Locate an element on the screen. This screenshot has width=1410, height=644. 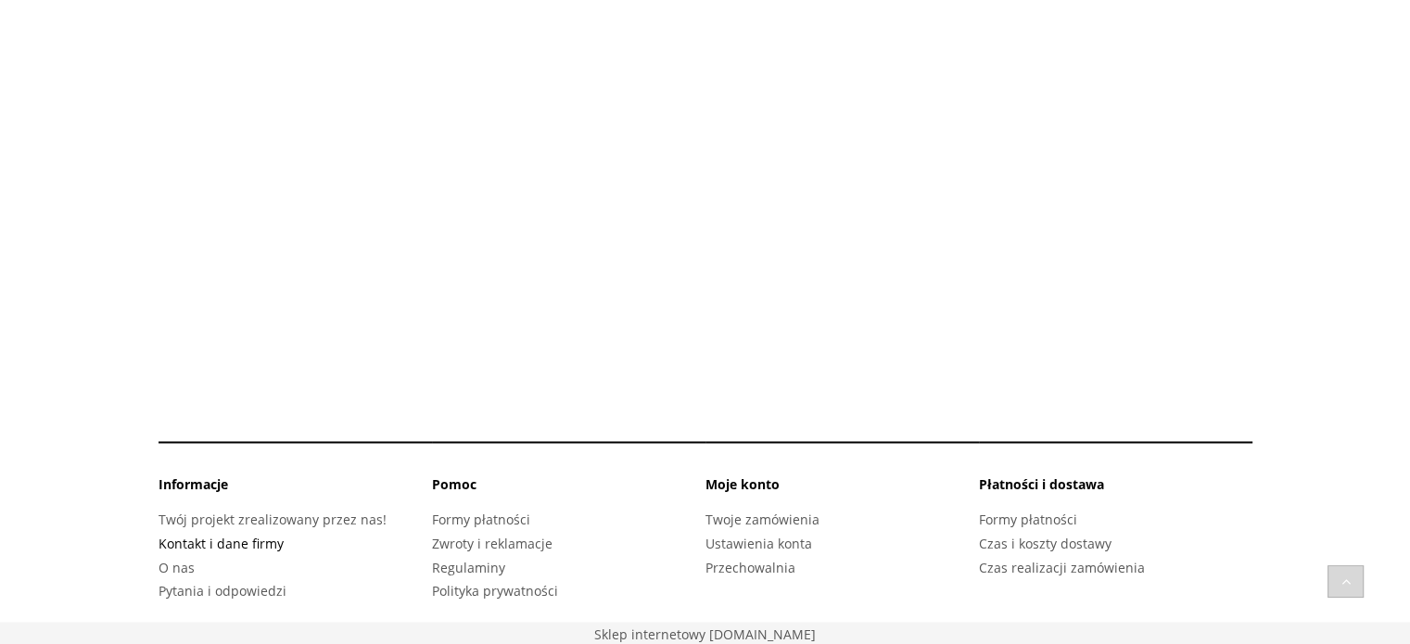
a: Polityka prywatności is located at coordinates (495, 591).